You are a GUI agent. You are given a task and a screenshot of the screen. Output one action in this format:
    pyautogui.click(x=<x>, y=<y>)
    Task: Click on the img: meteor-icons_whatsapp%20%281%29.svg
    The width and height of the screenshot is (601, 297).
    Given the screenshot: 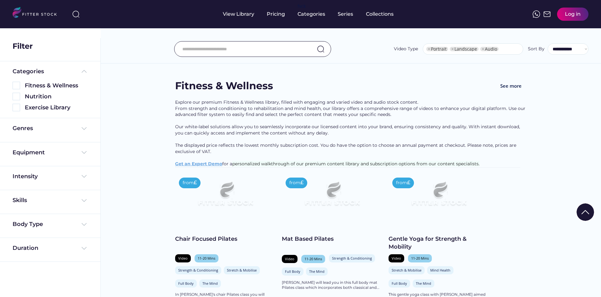 What is the action you would take?
    pyautogui.click(x=536, y=14)
    